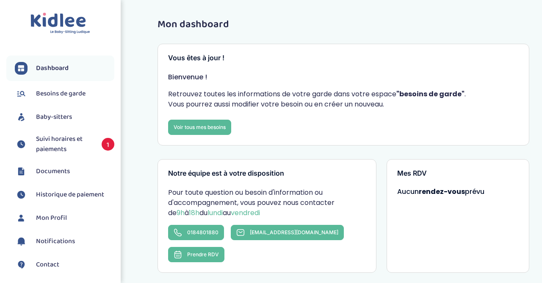 Image resolution: width=542 pixels, height=283 pixels. I want to click on img: contact.svg, so click(21, 264).